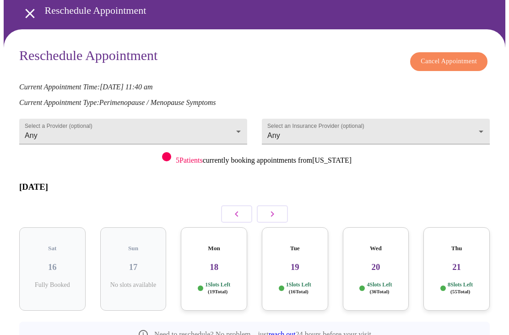 The height and width of the screenshot is (335, 509). Describe the element at coordinates (52, 285) in the screenshot. I see `p: Fully Booked` at that location.